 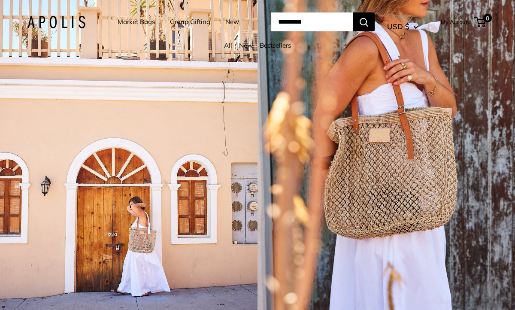 What do you see at coordinates (480, 22) in the screenshot?
I see `a: 0` at bounding box center [480, 22].